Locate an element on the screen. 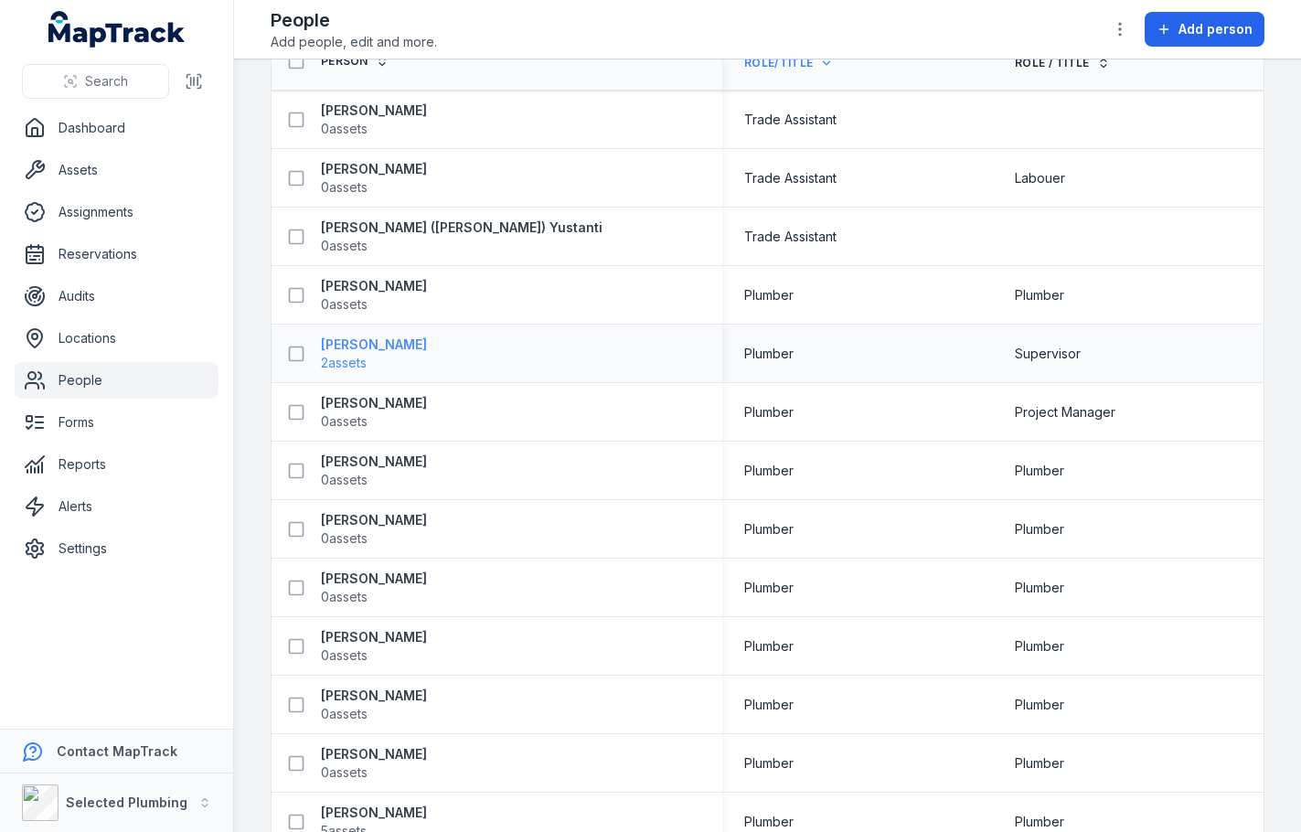 This screenshot has width=1301, height=832. a: Locations is located at coordinates (116, 338).